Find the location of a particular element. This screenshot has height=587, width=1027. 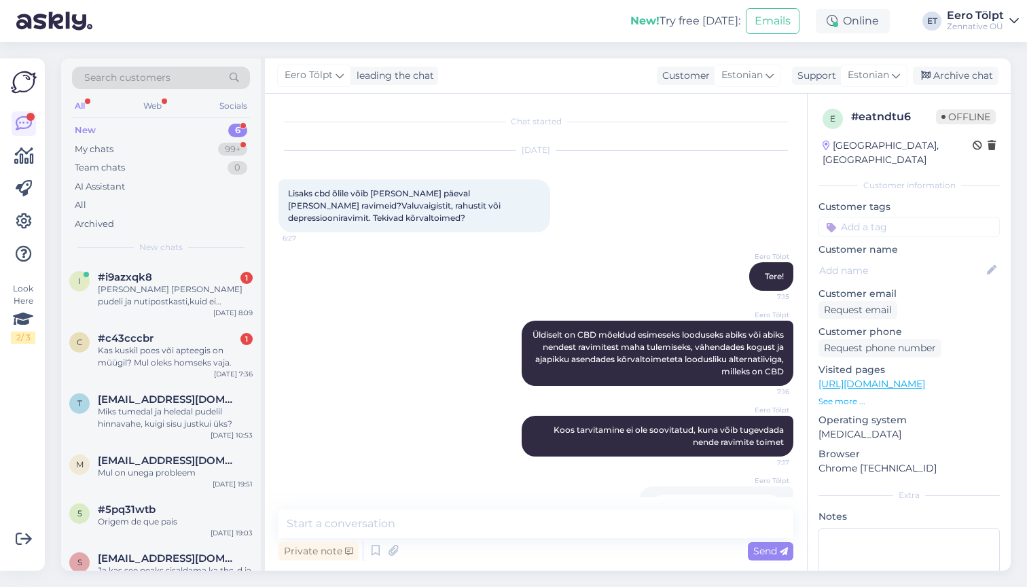

span: Offline is located at coordinates (966, 117).